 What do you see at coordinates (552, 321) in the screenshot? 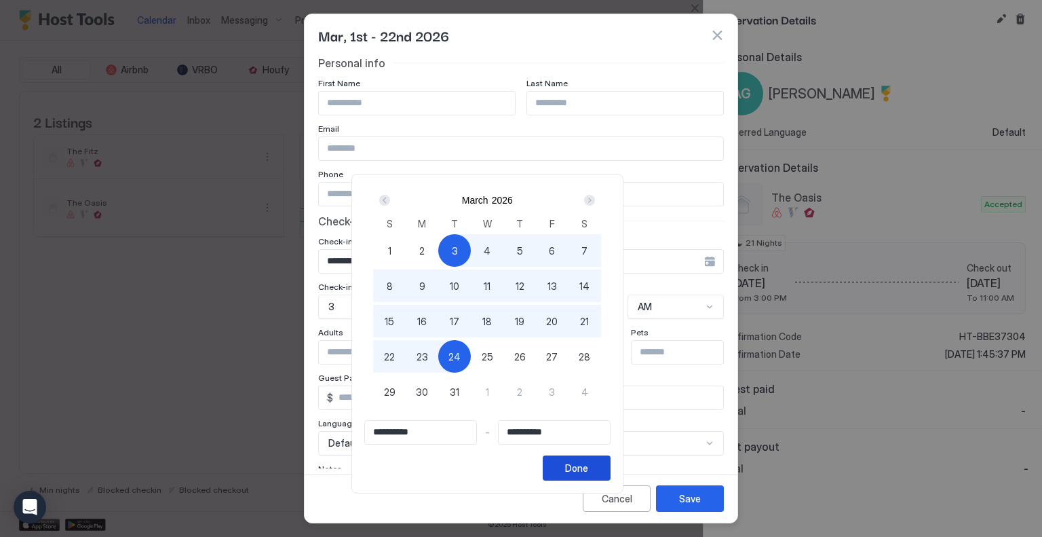
I see `button: 20` at bounding box center [552, 321].